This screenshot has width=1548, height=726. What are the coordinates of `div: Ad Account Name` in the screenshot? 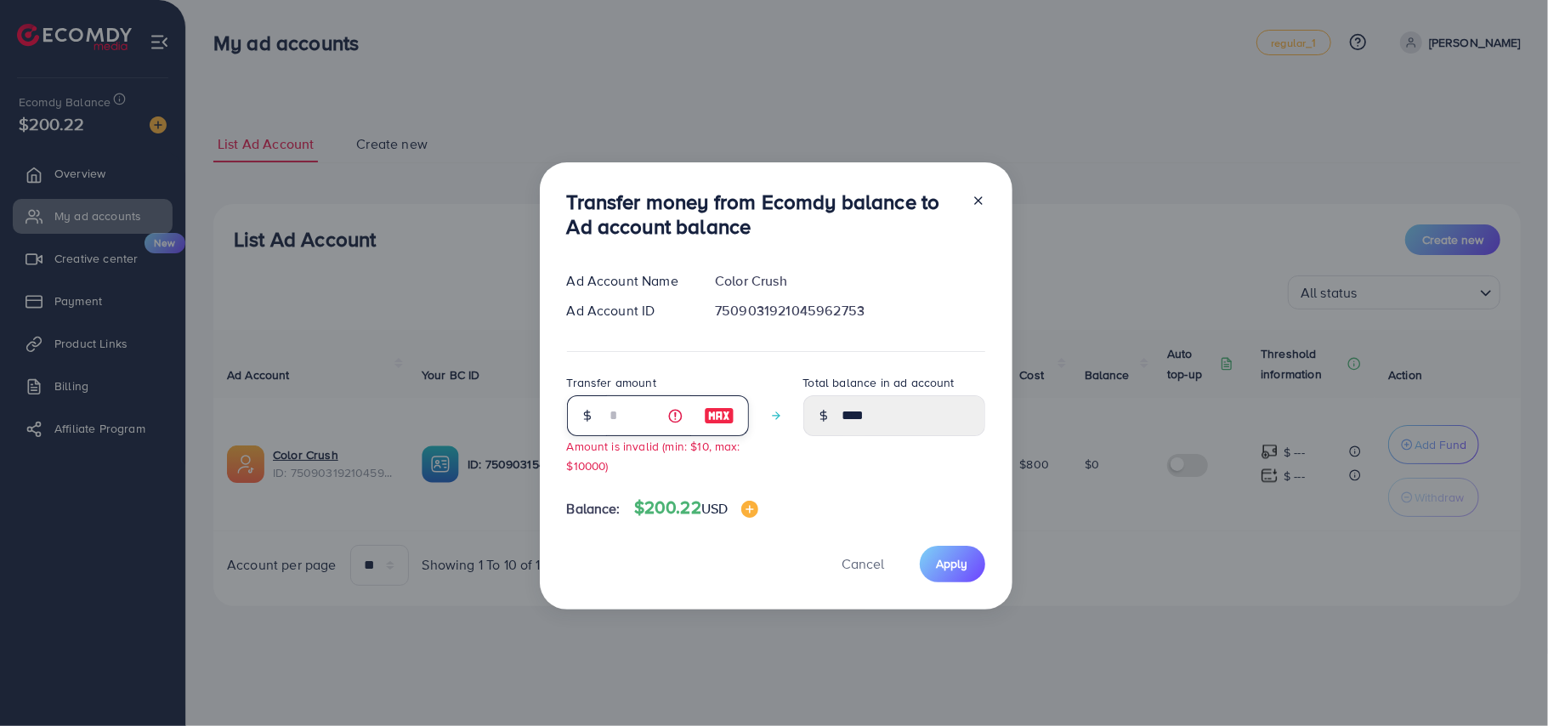 It's located at (627, 281).